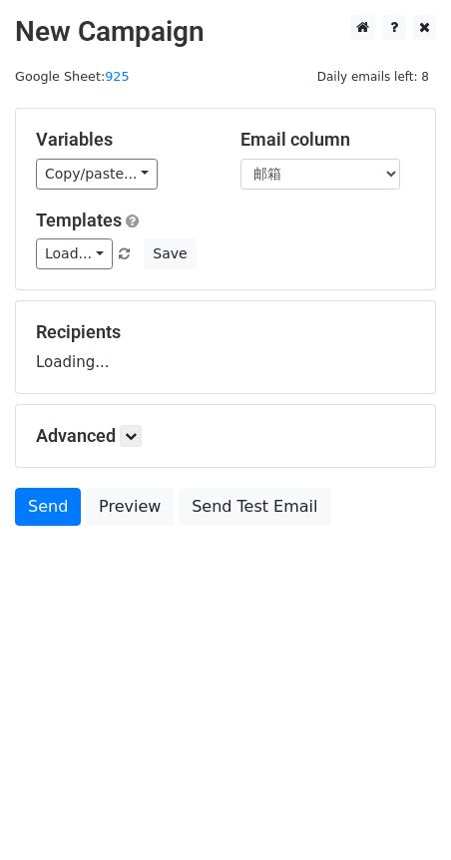 This screenshot has width=451, height=860. I want to click on button: Save, so click(170, 253).